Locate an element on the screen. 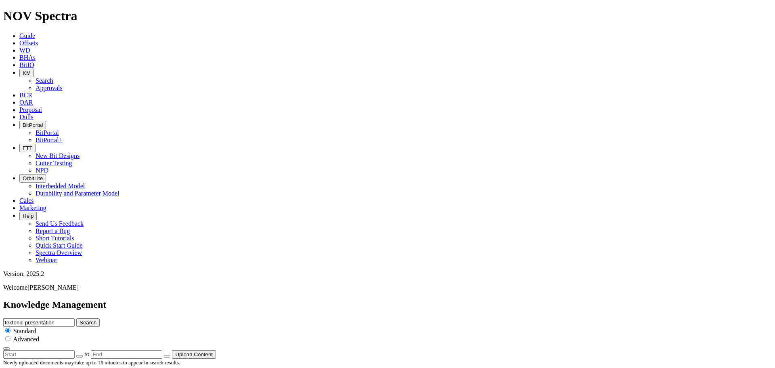 This screenshot has width=775, height=368. button: BitPortal is located at coordinates (33, 125).